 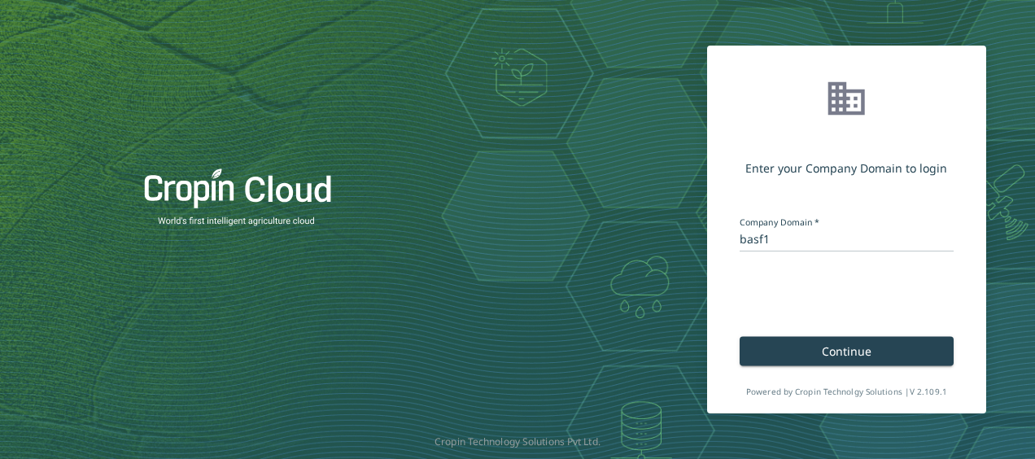 What do you see at coordinates (847, 391) in the screenshot?
I see `span: Powered by Cropin Technolgy Solutions |` at bounding box center [847, 391].